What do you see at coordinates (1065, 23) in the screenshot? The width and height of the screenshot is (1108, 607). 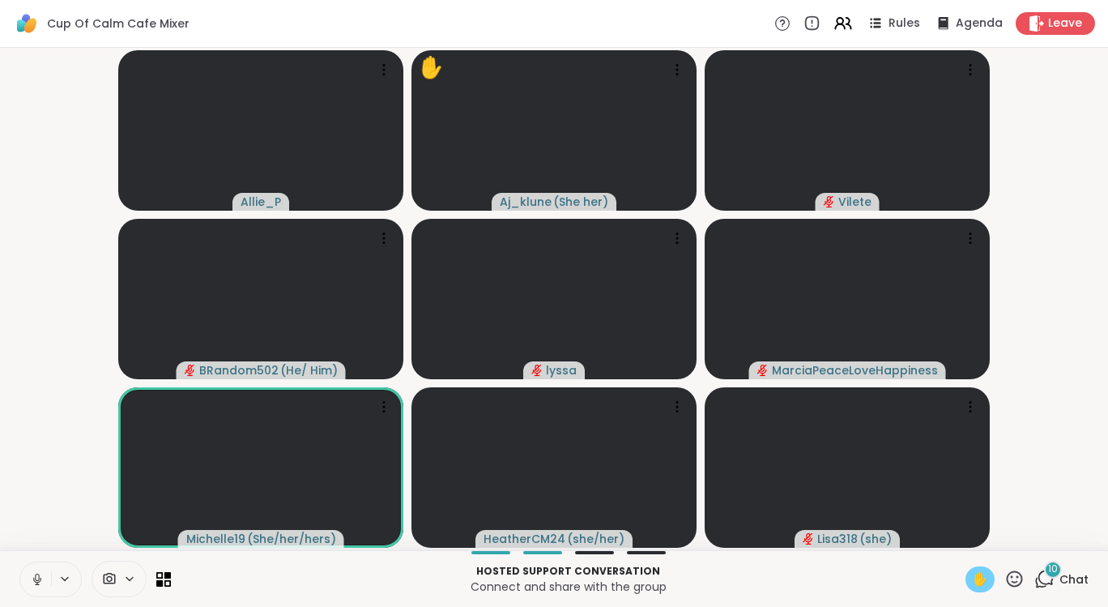 I see `span: Leave` at bounding box center [1065, 23].